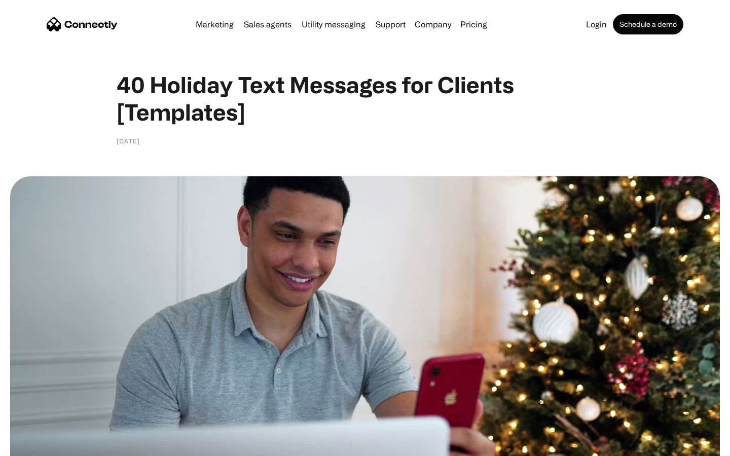 The height and width of the screenshot is (456, 730). What do you see at coordinates (36, 446) in the screenshot?
I see `aside: Language selected: English` at bounding box center [36, 446].